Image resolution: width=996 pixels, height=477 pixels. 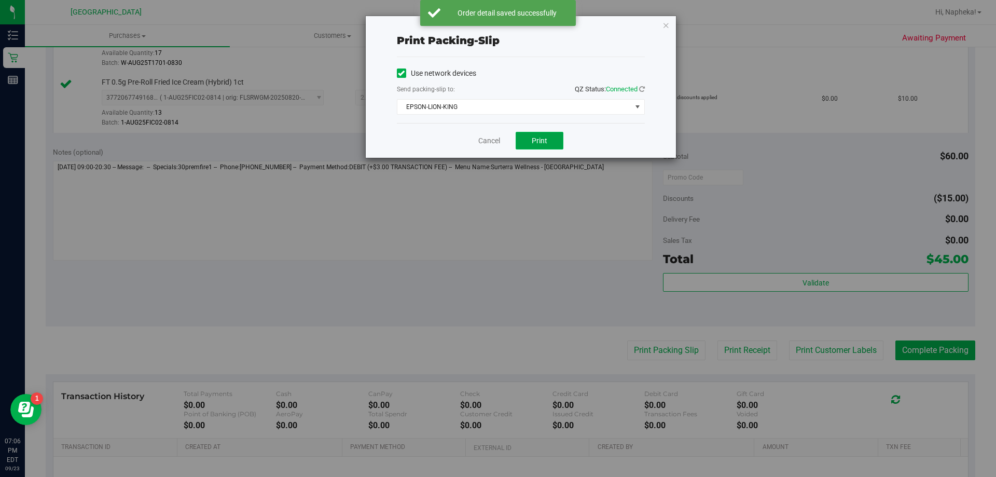 What do you see at coordinates (507, 13) in the screenshot?
I see `div: Order detail saved successfully` at bounding box center [507, 13].